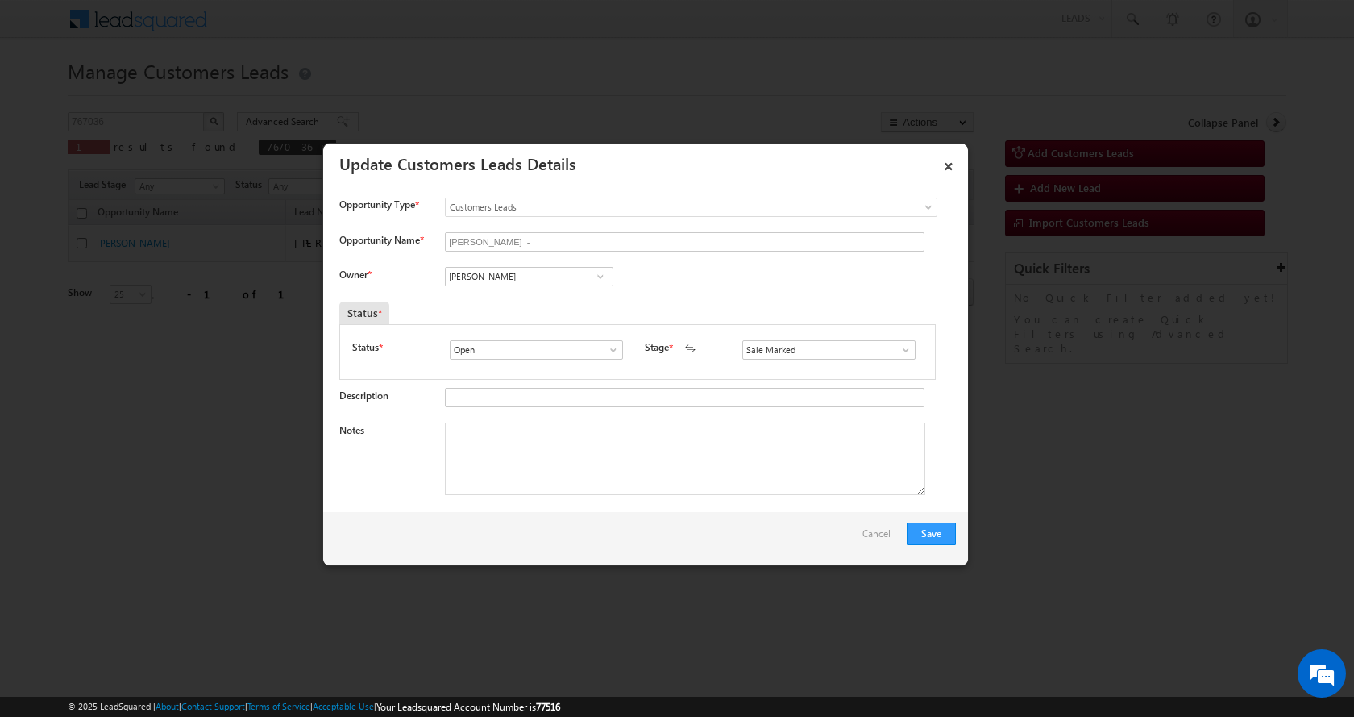  Describe the element at coordinates (314, 706) in the screenshot. I see `span: © 2025 LeadSquared | | | | |` at that location.